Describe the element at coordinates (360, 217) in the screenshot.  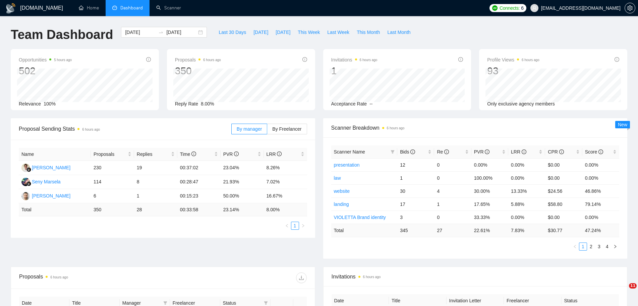
I see `a: VIOLETTA Brand identity` at that location.